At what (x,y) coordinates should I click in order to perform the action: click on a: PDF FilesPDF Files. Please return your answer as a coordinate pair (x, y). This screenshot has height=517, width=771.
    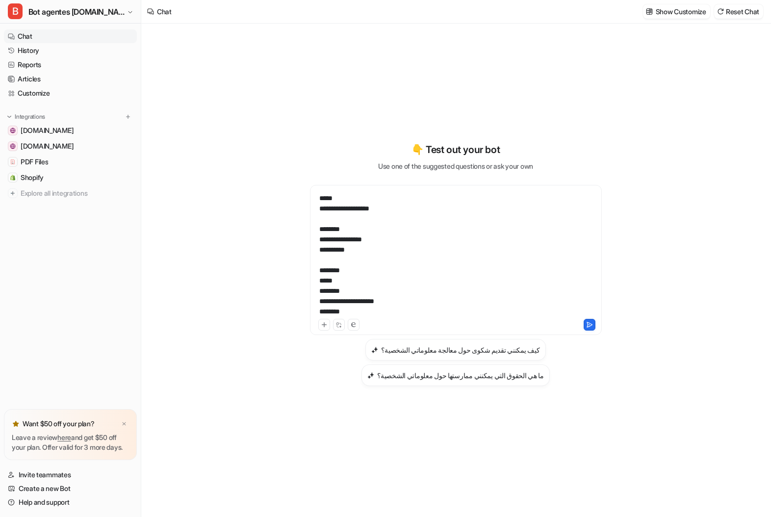
    Looking at the image, I should click on (70, 162).